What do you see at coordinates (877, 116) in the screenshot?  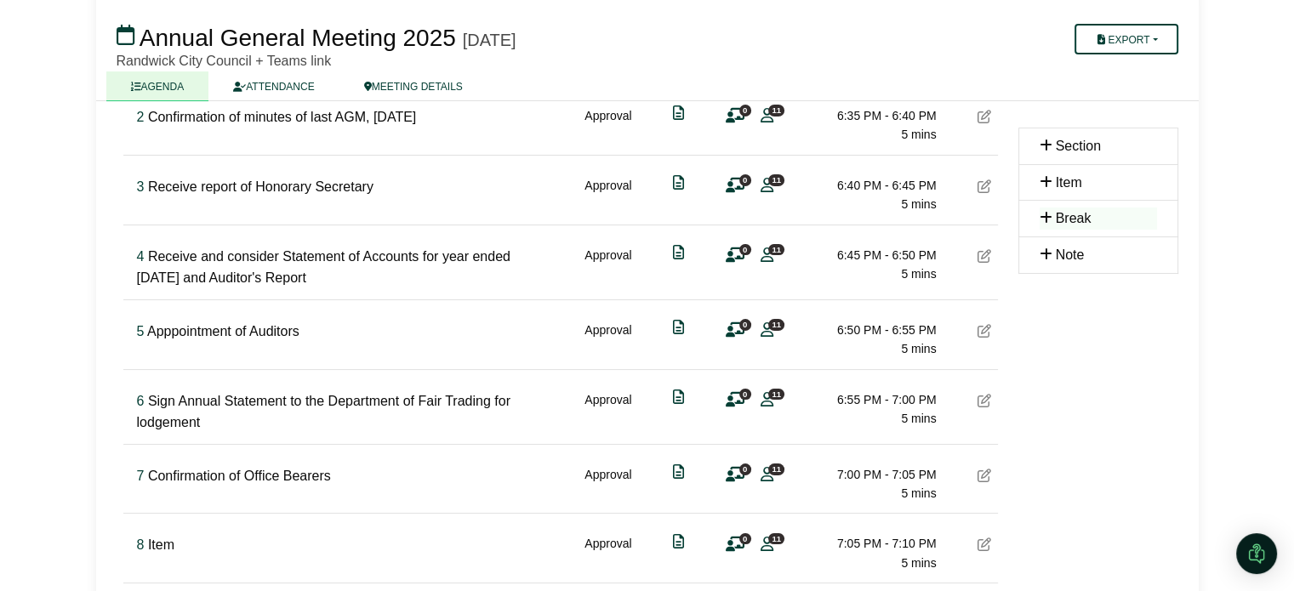 I see `div: 6:35 PM - 6:40 PM` at bounding box center [877, 116].